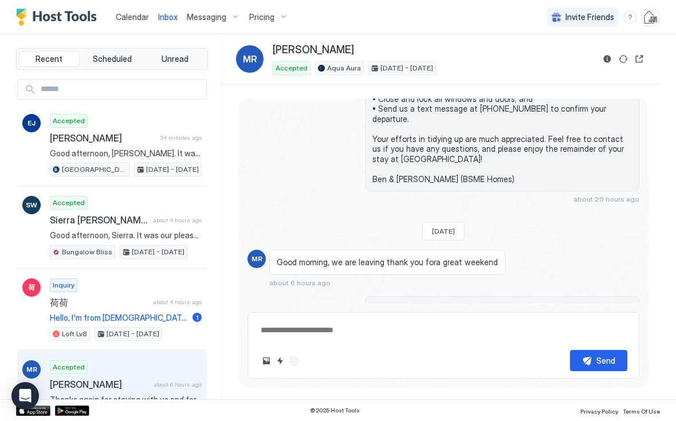 This screenshot has width=676, height=421. What do you see at coordinates (344, 68) in the screenshot?
I see `span: Aqua Aura` at bounding box center [344, 68].